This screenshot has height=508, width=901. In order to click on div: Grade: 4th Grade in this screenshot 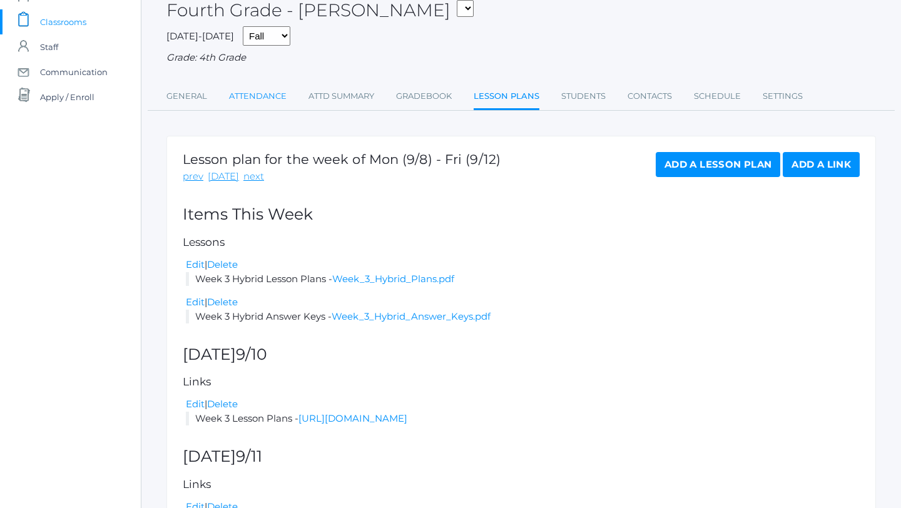, I will do `click(521, 58)`.